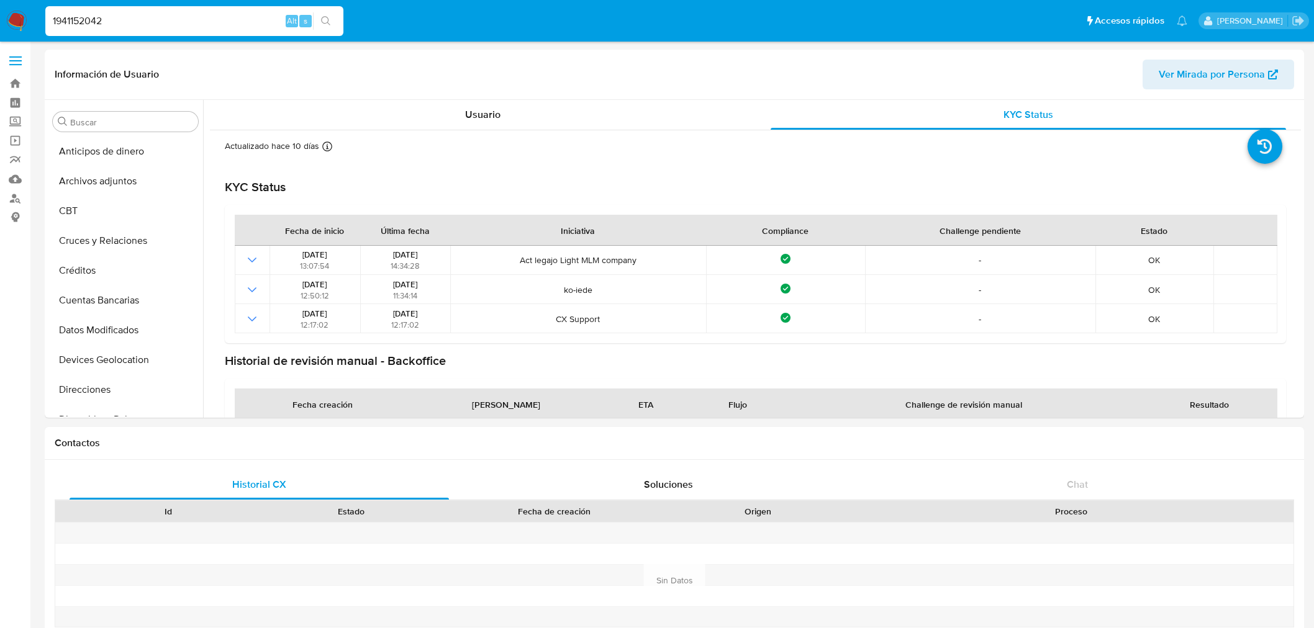 The width and height of the screenshot is (1314, 628). I want to click on span: Soluciones, so click(668, 484).